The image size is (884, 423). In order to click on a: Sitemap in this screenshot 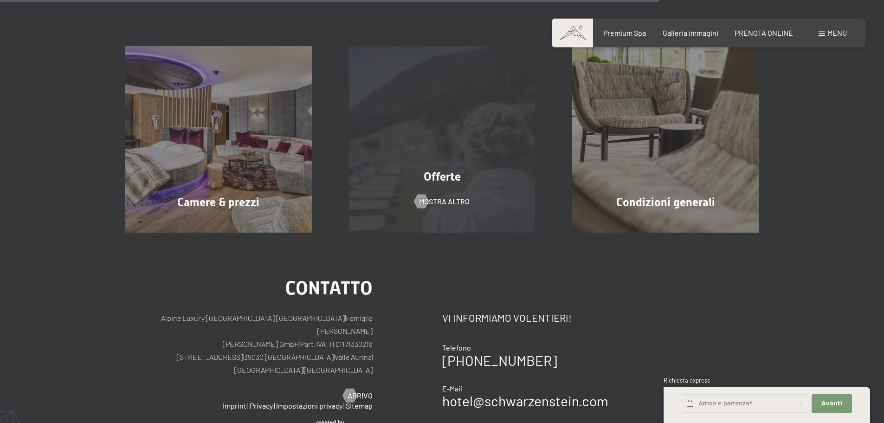, I will do `click(359, 405)`.